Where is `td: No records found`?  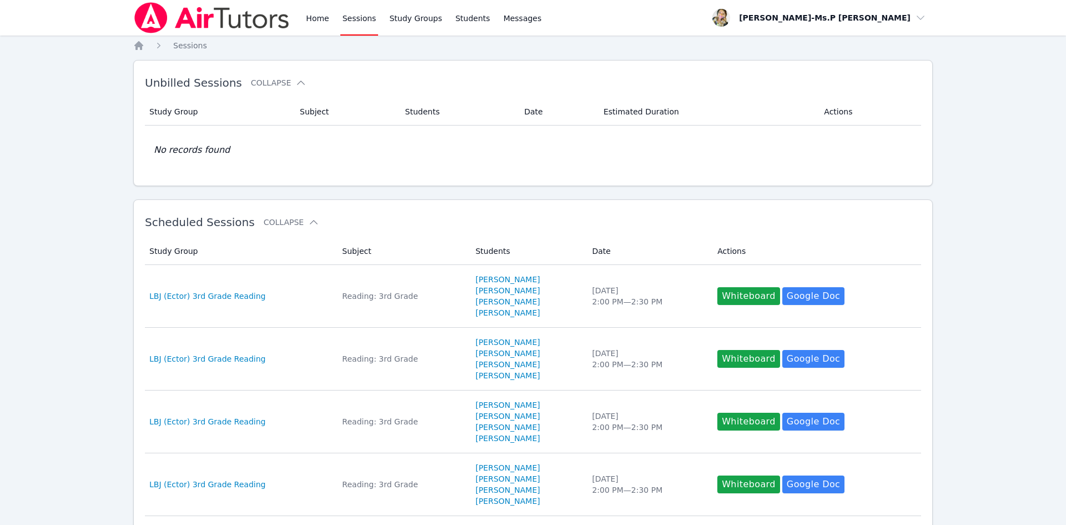 td: No records found is located at coordinates (533, 150).